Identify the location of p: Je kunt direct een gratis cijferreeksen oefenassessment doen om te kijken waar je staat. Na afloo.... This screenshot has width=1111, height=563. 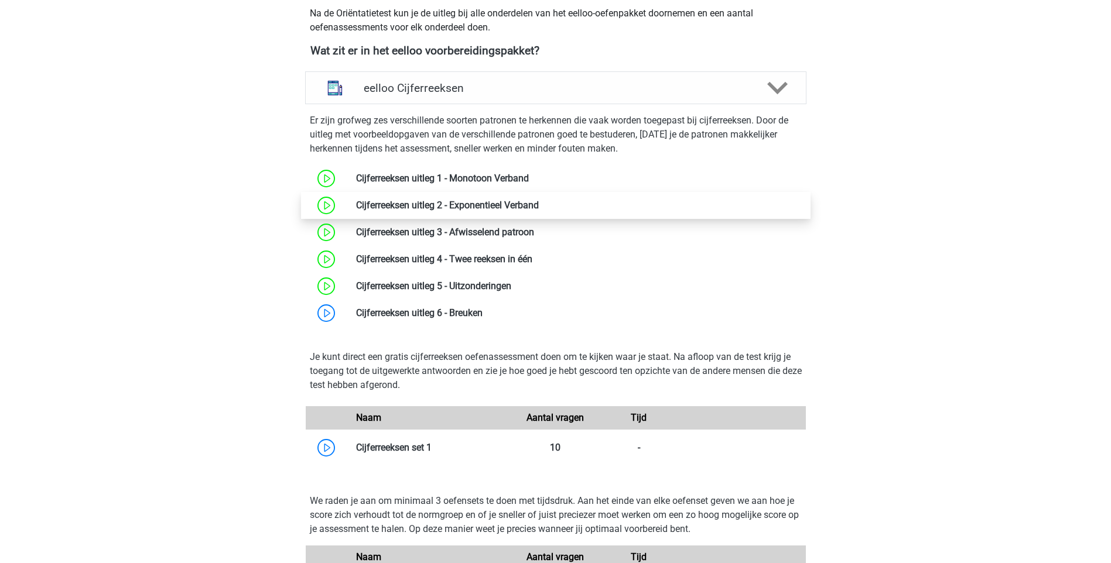
(556, 371).